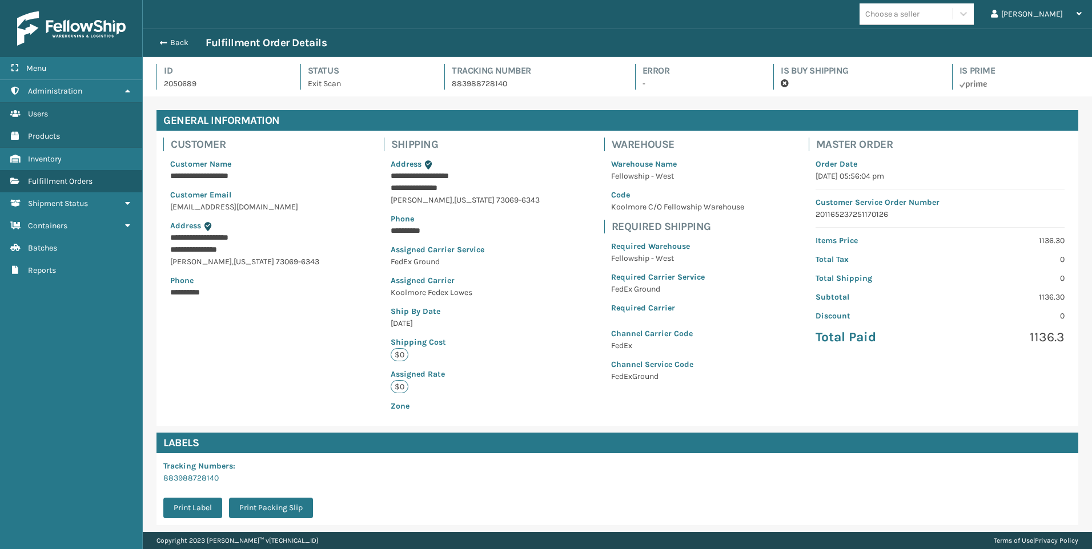 This screenshot has width=1092, height=549. I want to click on p: 2050689, so click(222, 83).